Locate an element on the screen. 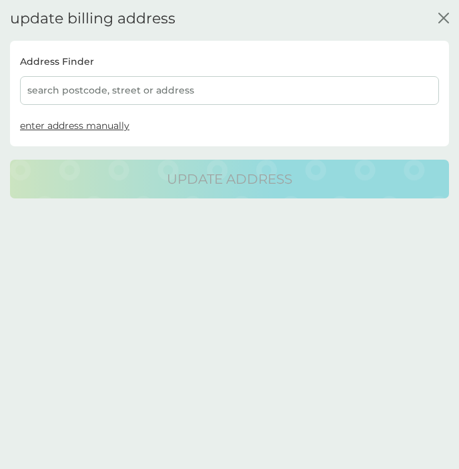  button: update address is located at coordinates (230, 179).